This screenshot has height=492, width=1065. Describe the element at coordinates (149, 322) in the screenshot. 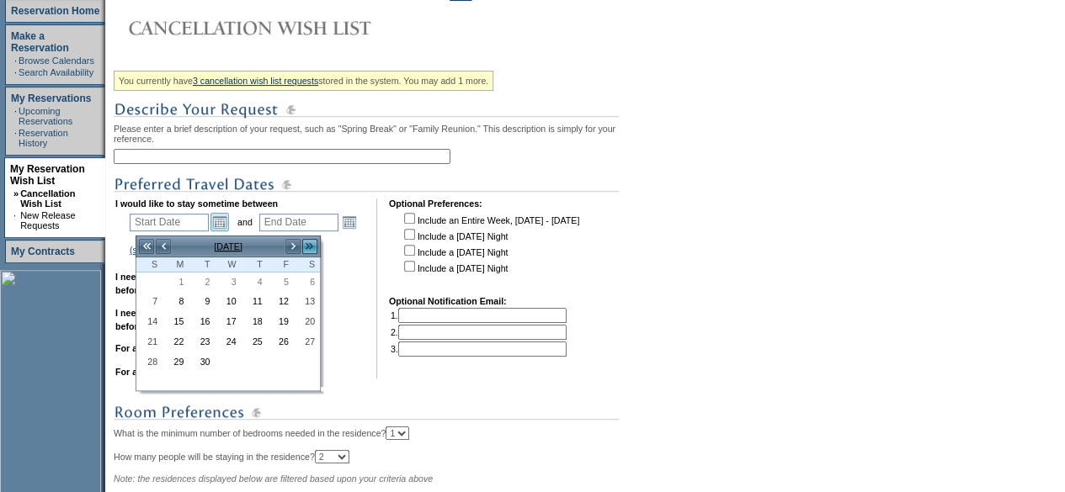

I see `a: 14` at that location.